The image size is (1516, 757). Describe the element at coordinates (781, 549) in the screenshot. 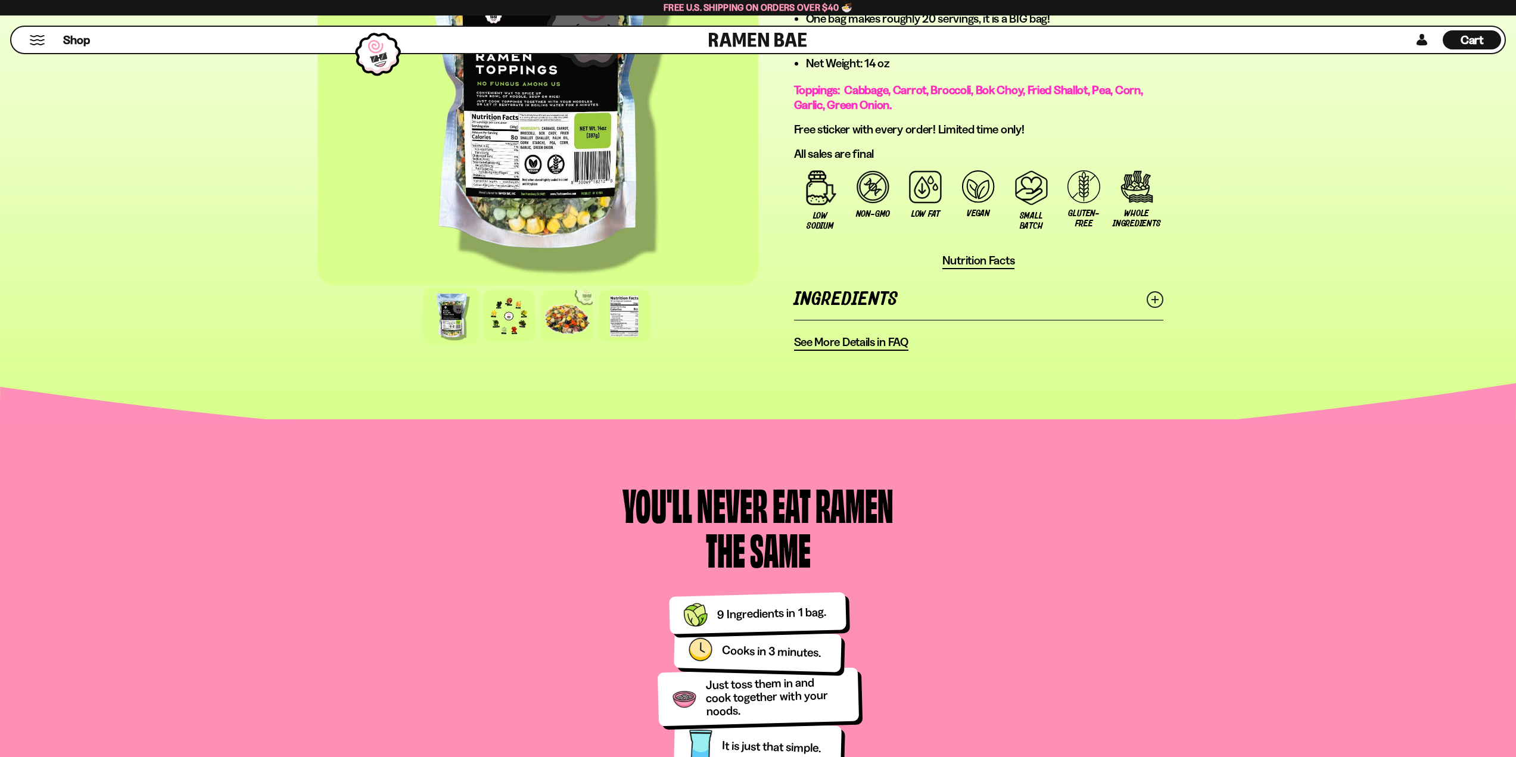

I see `div: Same` at that location.